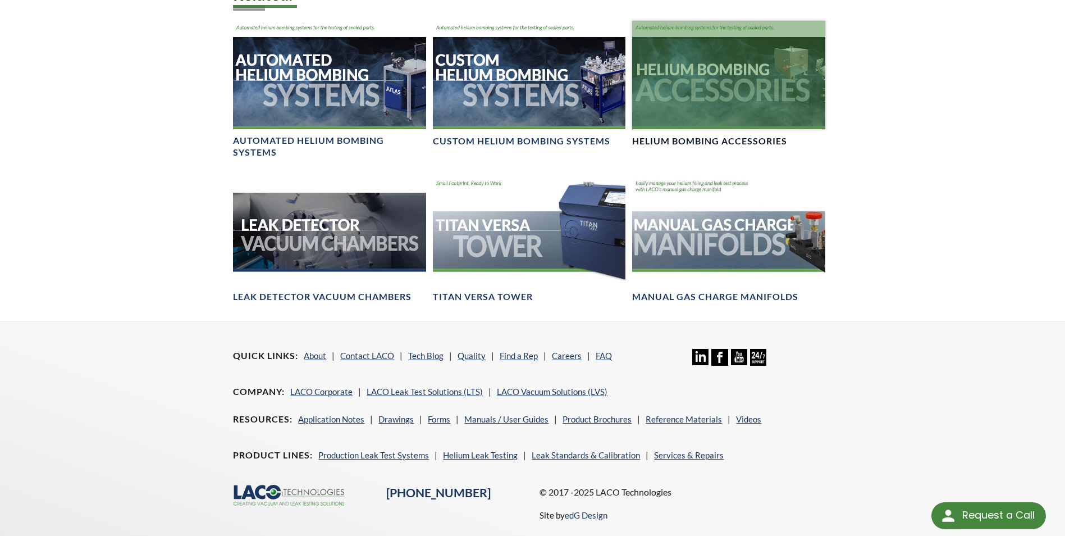 This screenshot has height=536, width=1065. What do you see at coordinates (710, 141) in the screenshot?
I see `h4: Helium Bombing Accessories` at bounding box center [710, 141].